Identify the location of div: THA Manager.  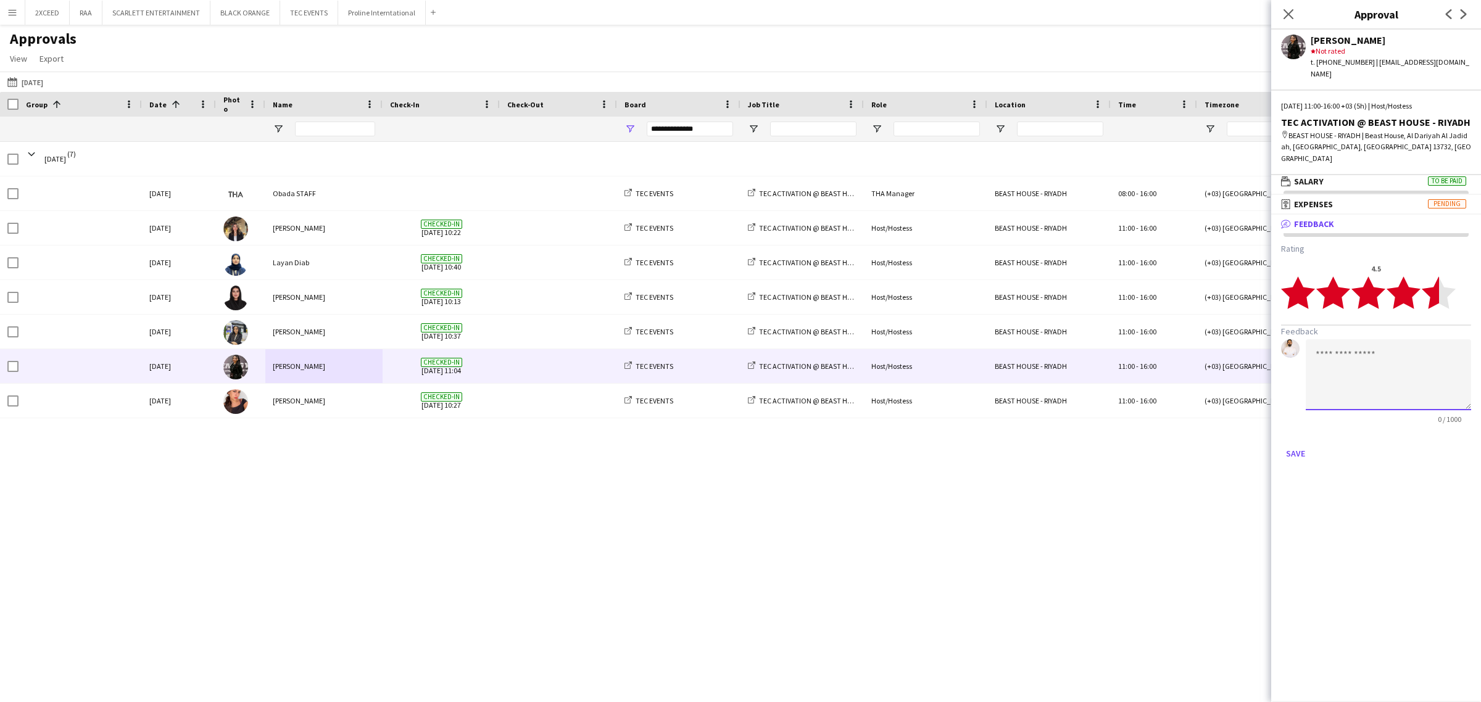
(926, 193).